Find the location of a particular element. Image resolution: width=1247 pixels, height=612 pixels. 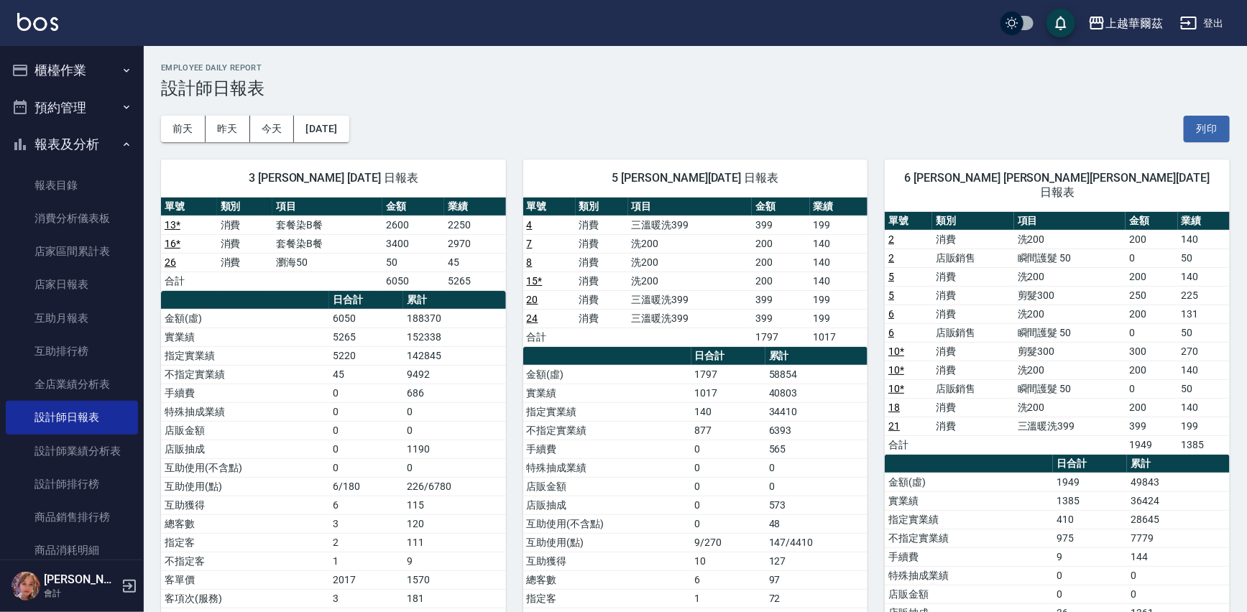

a: 商品銷售排行榜 is located at coordinates (72, 517).